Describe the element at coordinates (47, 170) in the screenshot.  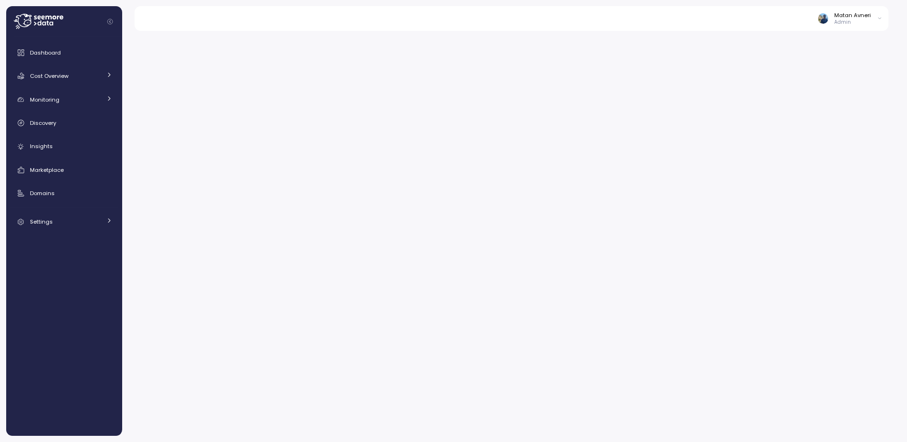
I see `span: Marketplace` at that location.